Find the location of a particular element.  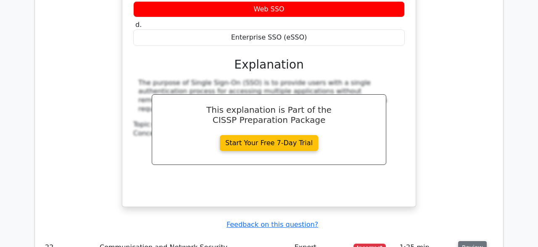

u: Feedback on this question? is located at coordinates (272, 224).